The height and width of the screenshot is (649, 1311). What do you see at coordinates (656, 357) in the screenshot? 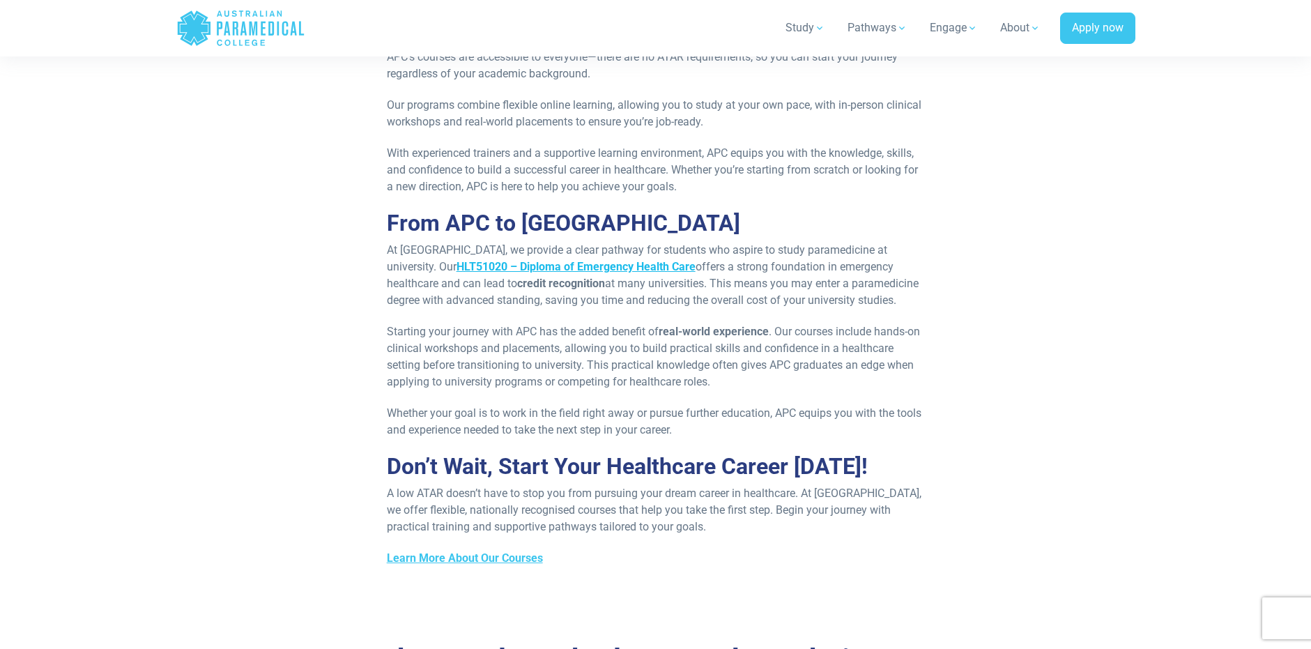
I see `p: Starting your journey with APC has the added benefit of . Our courses include hands-on clinical w...` at bounding box center [656, 357].